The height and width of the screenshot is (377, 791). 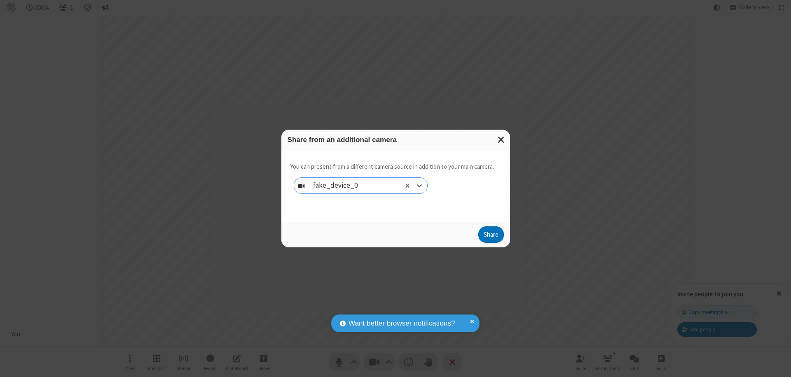 What do you see at coordinates (501, 140) in the screenshot?
I see `button: Close modal` at bounding box center [501, 140].